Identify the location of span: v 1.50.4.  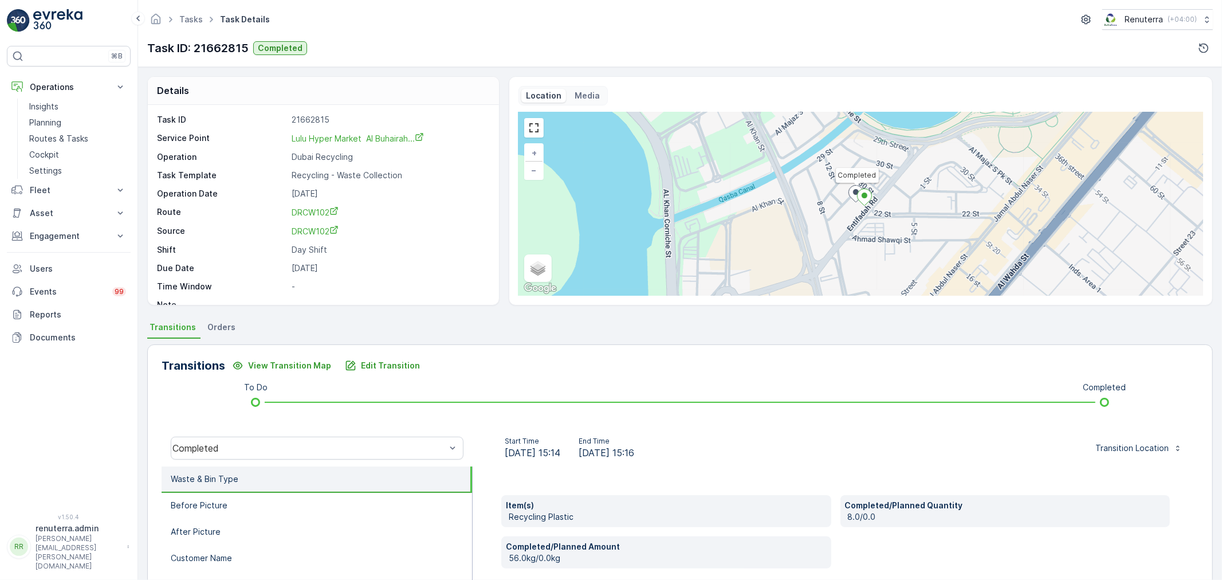
(69, 517).